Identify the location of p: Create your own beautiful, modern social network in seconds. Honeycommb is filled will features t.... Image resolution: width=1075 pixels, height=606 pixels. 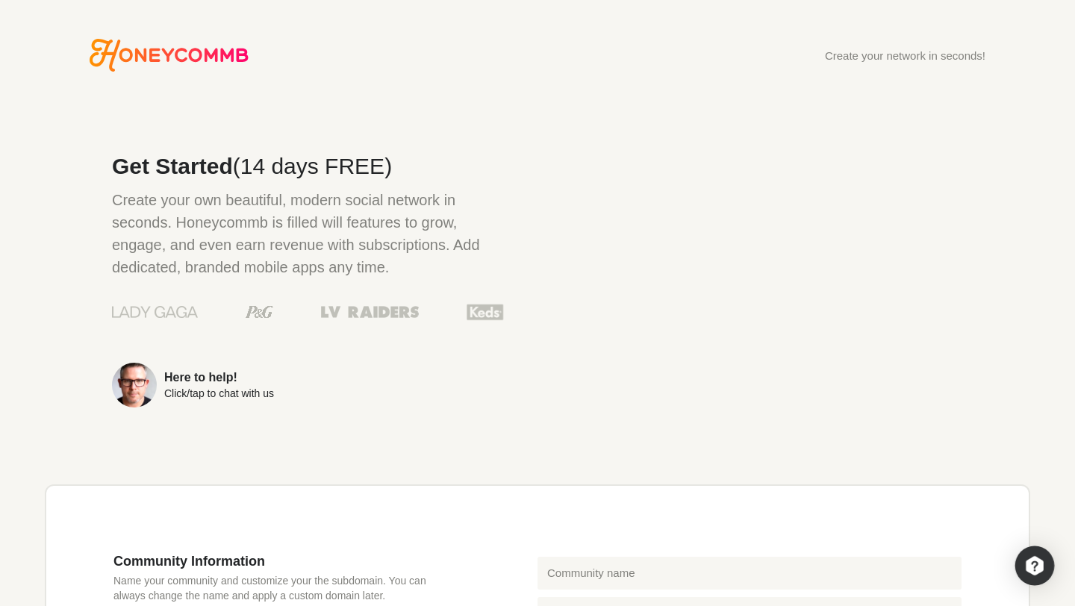
(308, 234).